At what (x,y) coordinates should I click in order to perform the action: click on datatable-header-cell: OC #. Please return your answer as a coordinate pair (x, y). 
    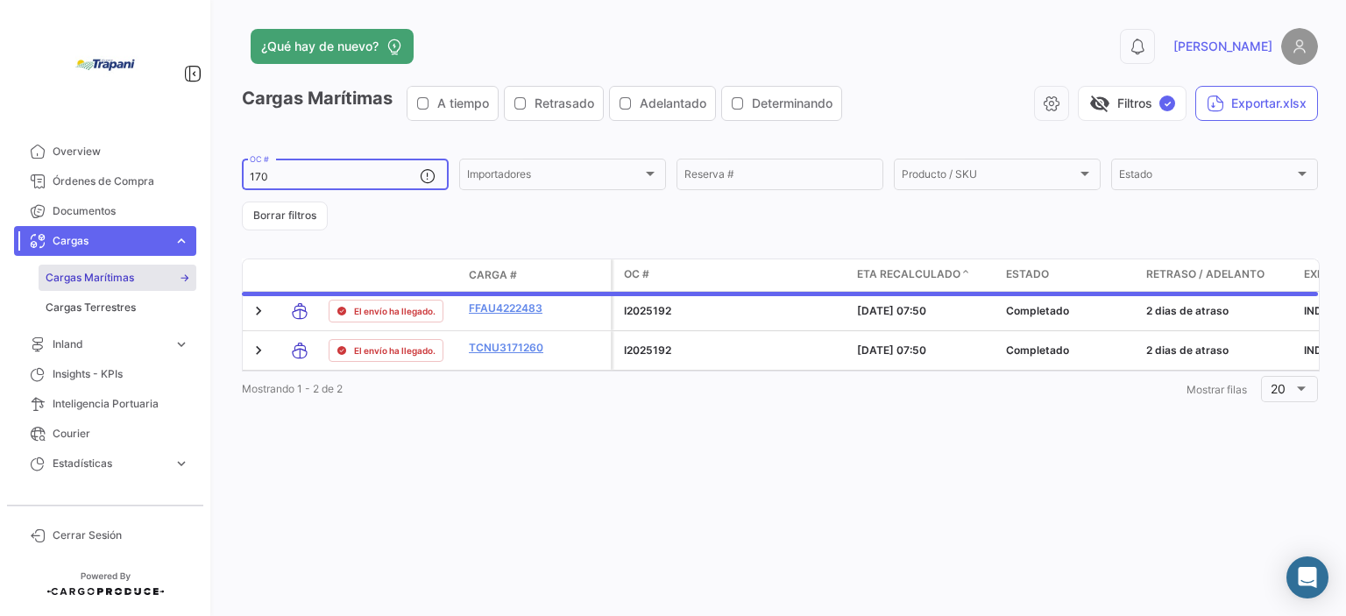
    Looking at the image, I should click on (710, 275).